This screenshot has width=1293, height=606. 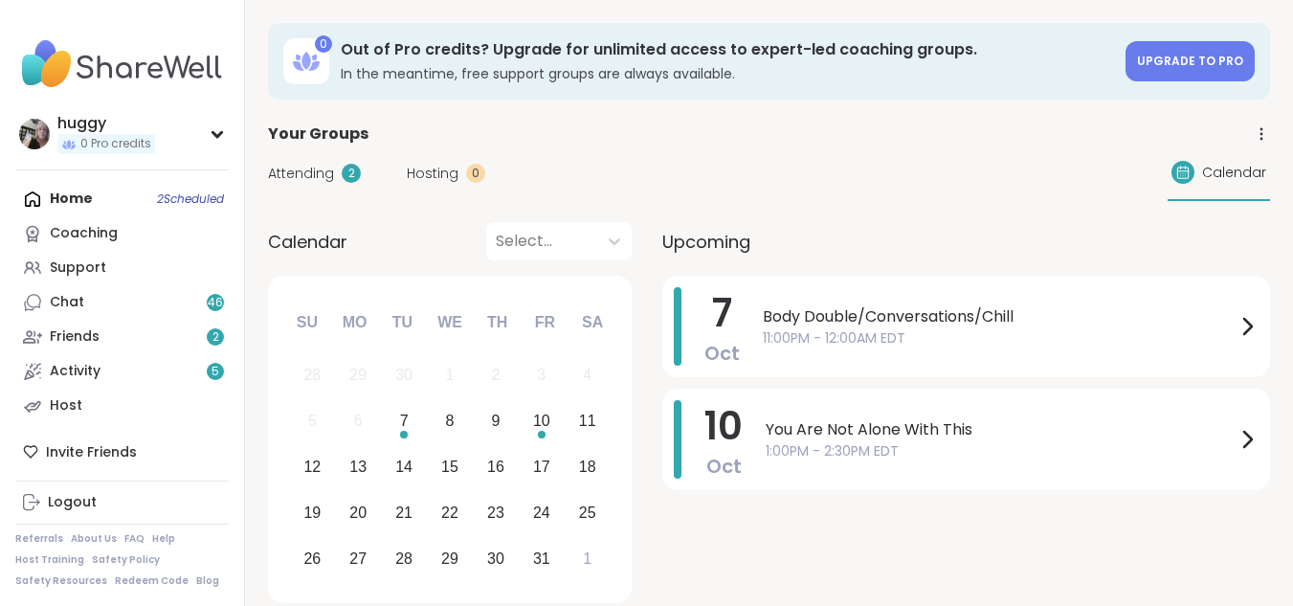 I want to click on div: Host, so click(x=66, y=406).